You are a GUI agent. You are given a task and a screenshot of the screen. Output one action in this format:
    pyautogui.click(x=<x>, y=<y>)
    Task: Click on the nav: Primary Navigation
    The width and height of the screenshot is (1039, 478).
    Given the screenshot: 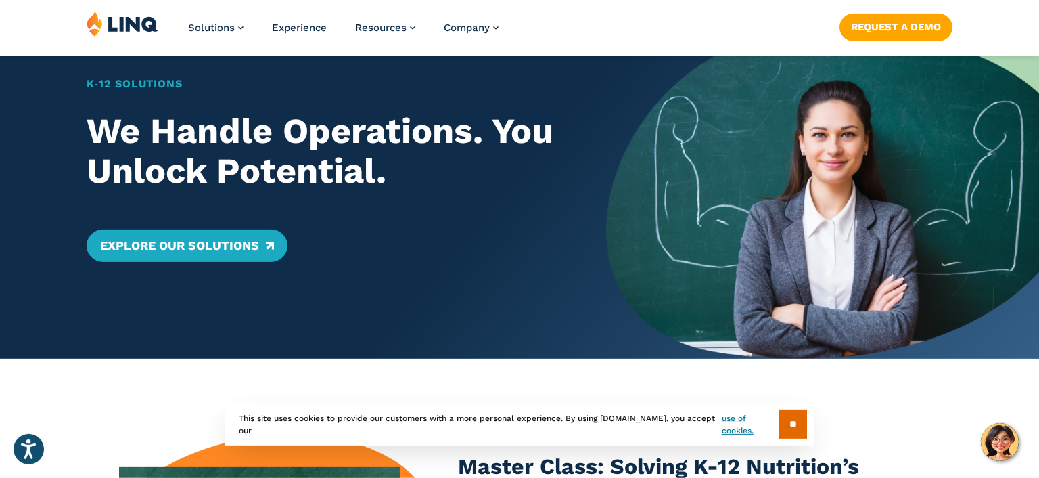 What is the action you would take?
    pyautogui.click(x=343, y=33)
    